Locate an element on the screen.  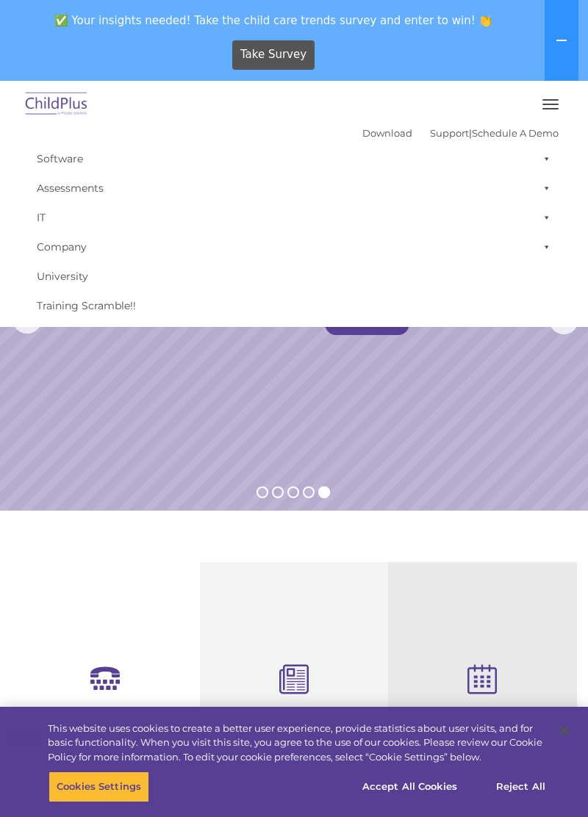
button: Reject All is located at coordinates (520, 787).